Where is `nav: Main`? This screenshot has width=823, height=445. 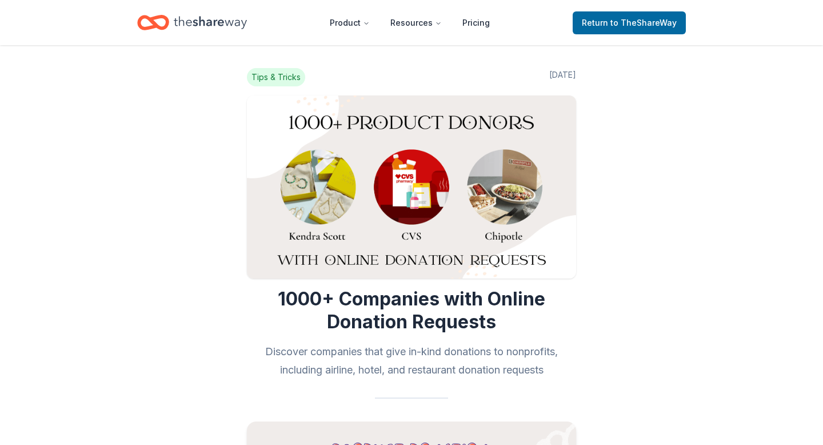 nav: Main is located at coordinates (410, 22).